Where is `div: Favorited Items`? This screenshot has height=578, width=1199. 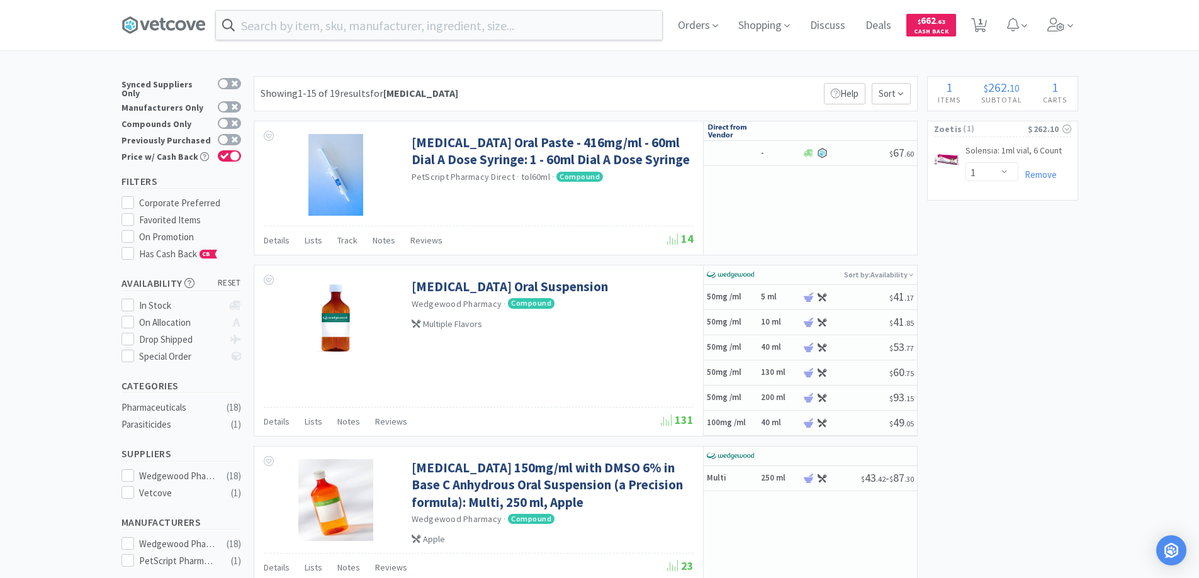 div: Favorited Items is located at coordinates (190, 220).